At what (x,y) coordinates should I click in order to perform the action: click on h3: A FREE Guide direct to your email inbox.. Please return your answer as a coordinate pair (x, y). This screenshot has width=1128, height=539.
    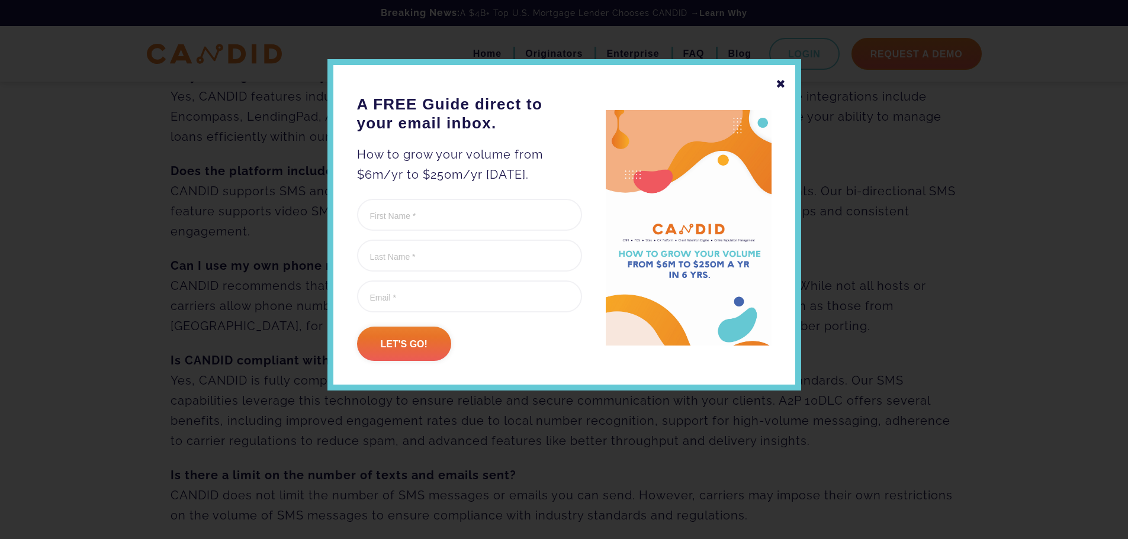
    Looking at the image, I should click on (469, 114).